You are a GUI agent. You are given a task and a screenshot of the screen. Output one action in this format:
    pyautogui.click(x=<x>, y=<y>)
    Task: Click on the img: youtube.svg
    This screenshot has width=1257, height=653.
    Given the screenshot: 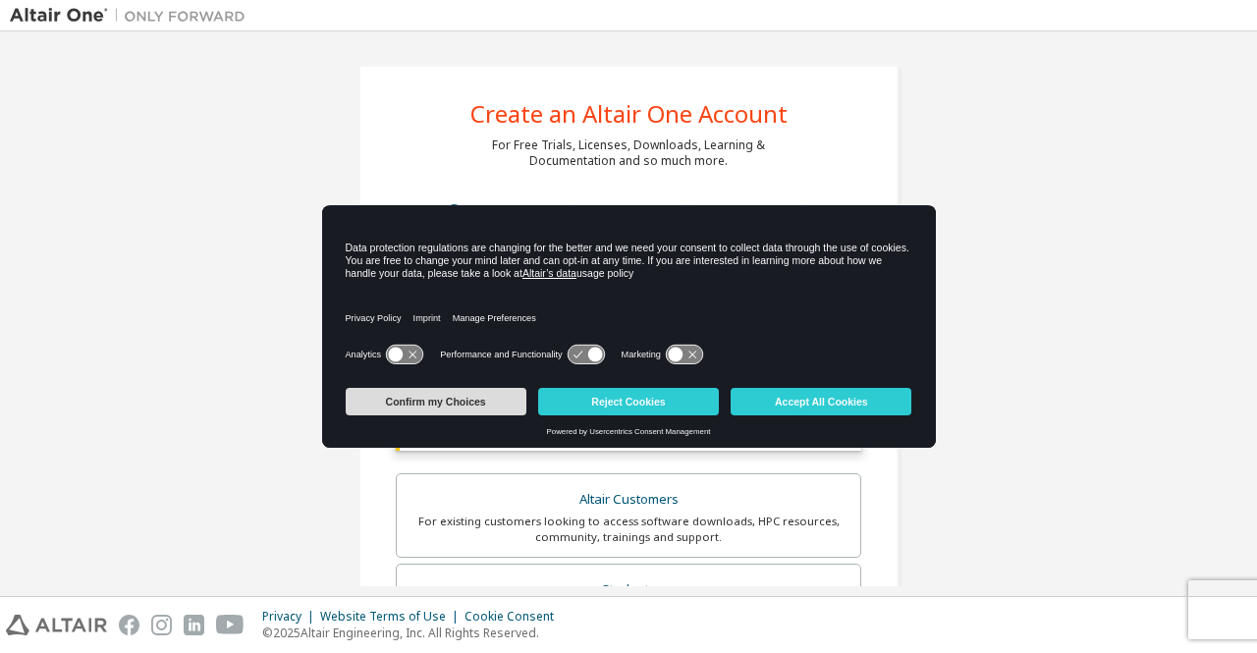 What is the action you would take?
    pyautogui.click(x=230, y=625)
    